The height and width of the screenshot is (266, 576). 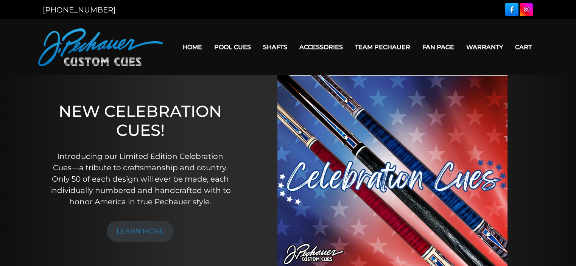 What do you see at coordinates (321, 47) in the screenshot?
I see `a: Accessories` at bounding box center [321, 47].